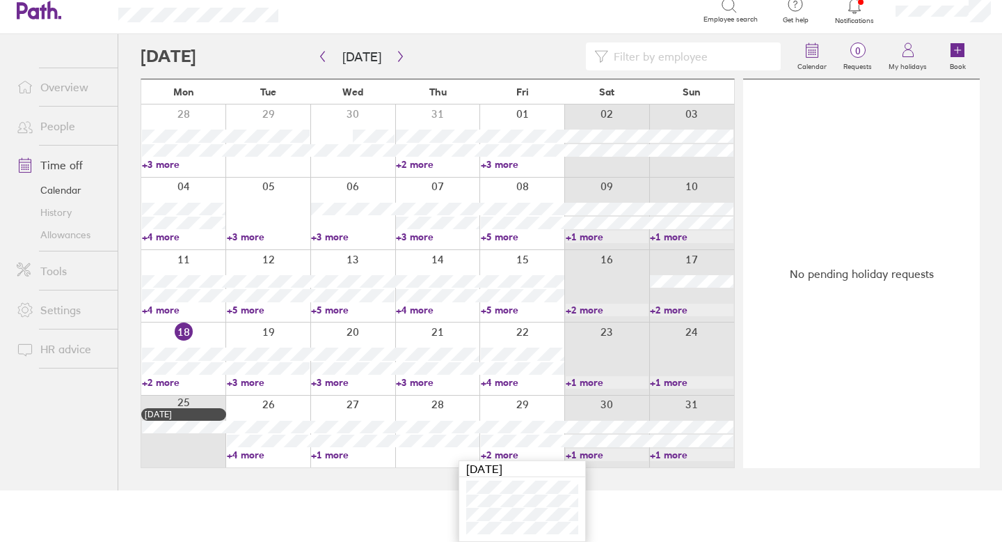  Describe the element at coordinates (862, 274) in the screenshot. I see `div: No pending holiday requests` at that location.